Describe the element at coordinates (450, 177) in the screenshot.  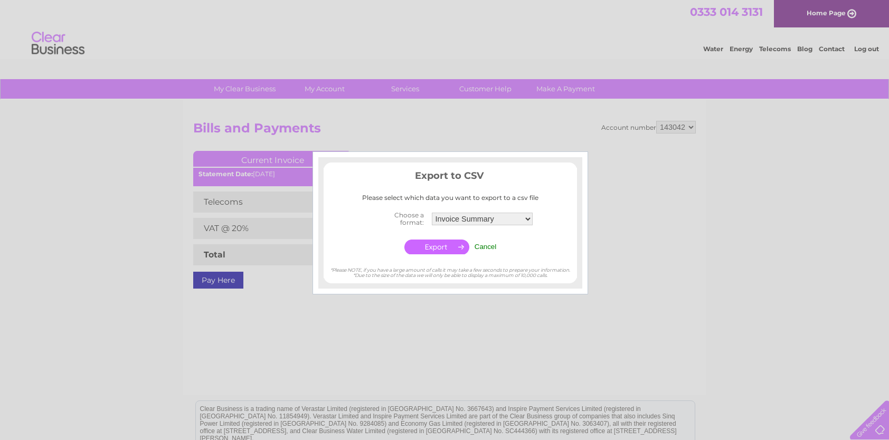
I see `h3: Export to CSV` at that location.